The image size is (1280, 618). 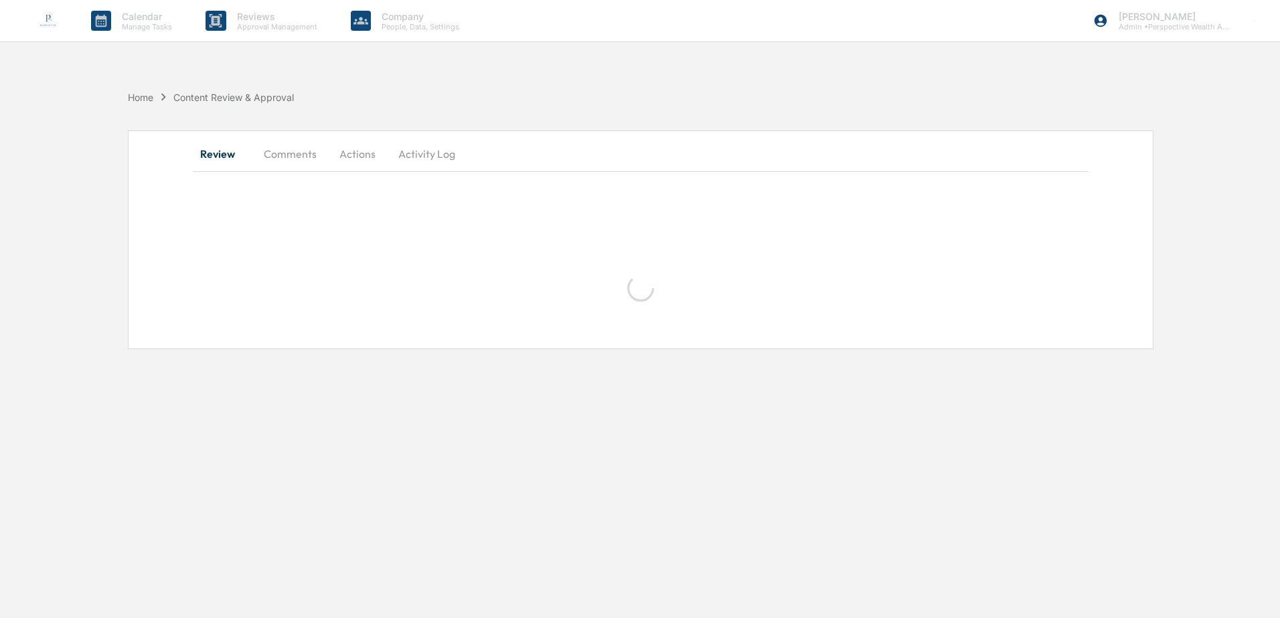 What do you see at coordinates (641, 154) in the screenshot?
I see `div: secondary tabs example` at bounding box center [641, 154].